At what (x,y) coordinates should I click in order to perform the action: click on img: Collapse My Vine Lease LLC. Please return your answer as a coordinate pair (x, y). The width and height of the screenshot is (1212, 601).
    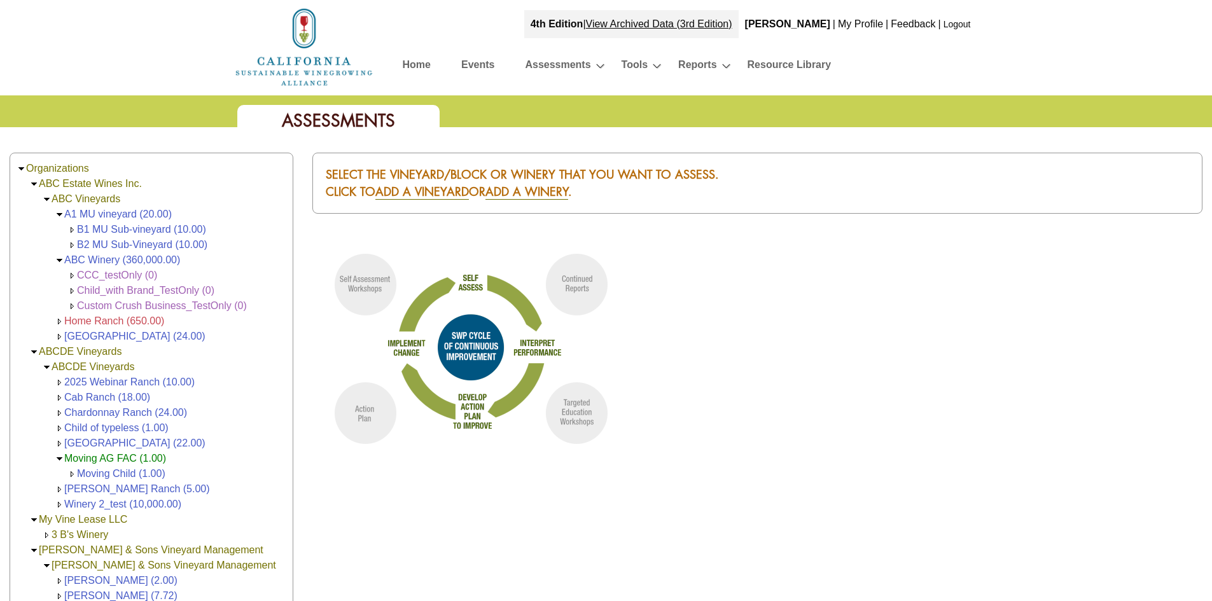
    Looking at the image, I should click on (34, 520).